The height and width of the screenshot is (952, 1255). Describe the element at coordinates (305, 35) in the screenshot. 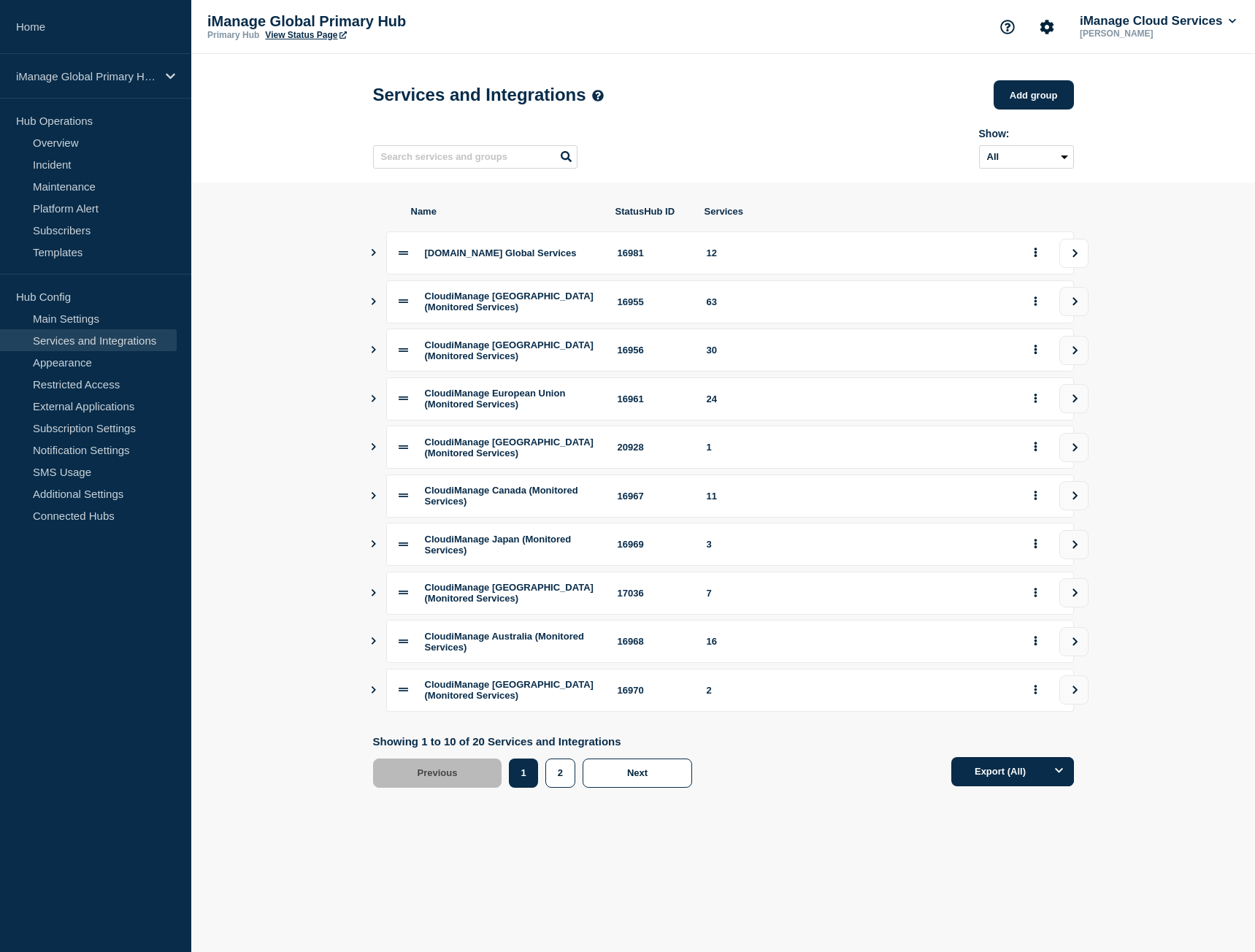

I see `a: View Status Page` at that location.